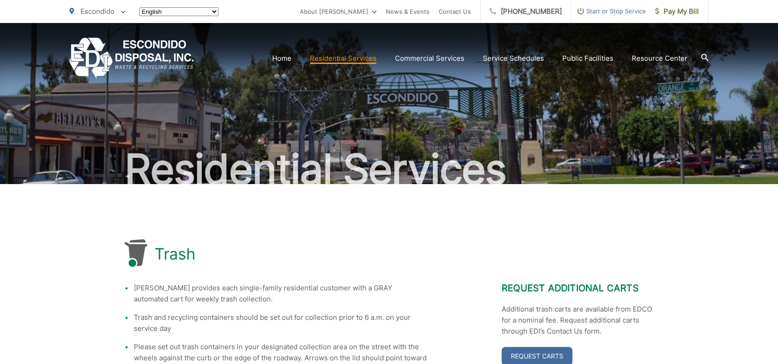  I want to click on a: Commercial Services, so click(430, 58).